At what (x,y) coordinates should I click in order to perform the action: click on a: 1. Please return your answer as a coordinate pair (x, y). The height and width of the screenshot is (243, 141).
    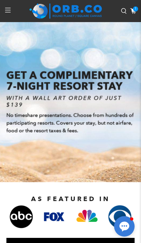
    Looking at the image, I should click on (133, 11).